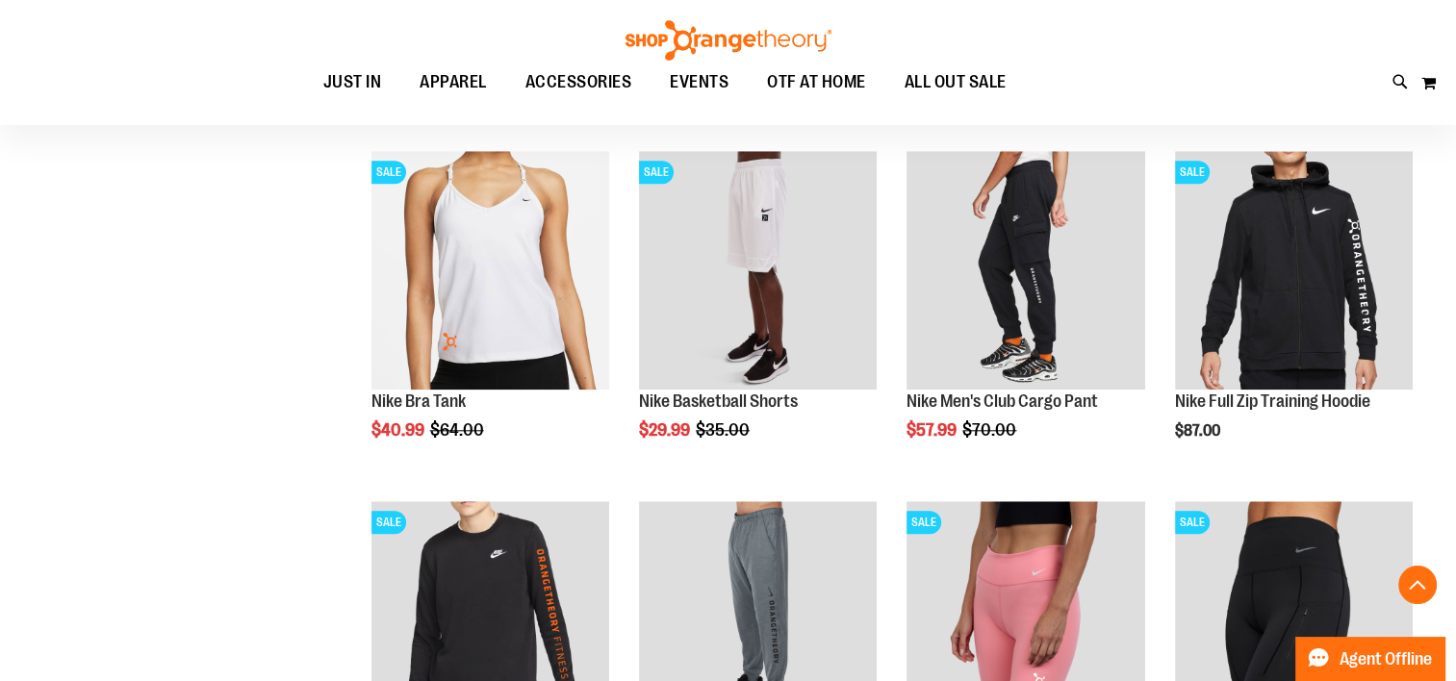 This screenshot has height=681, width=1456. Describe the element at coordinates (578, 82) in the screenshot. I see `span: ACCESSORIES` at that location.